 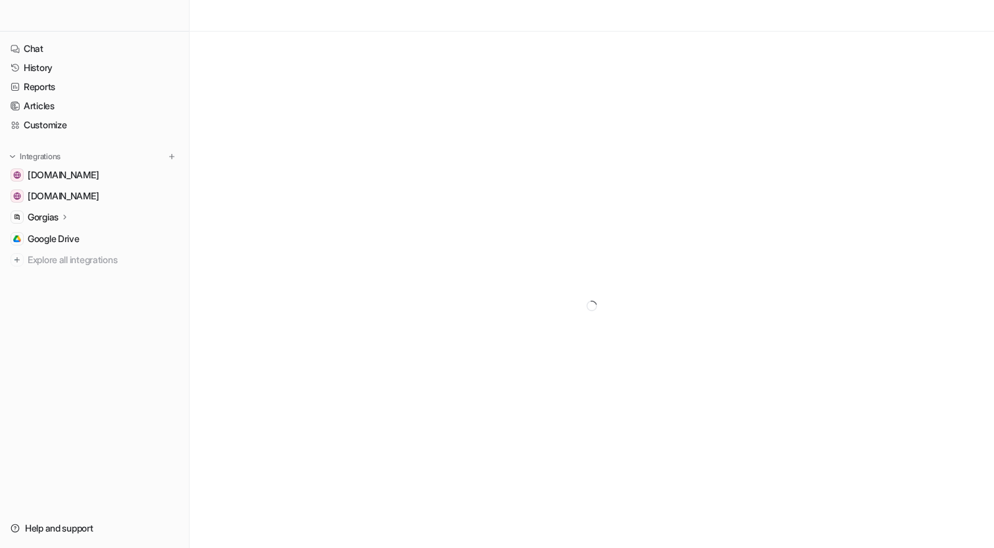 I want to click on a: Articles, so click(x=94, y=106).